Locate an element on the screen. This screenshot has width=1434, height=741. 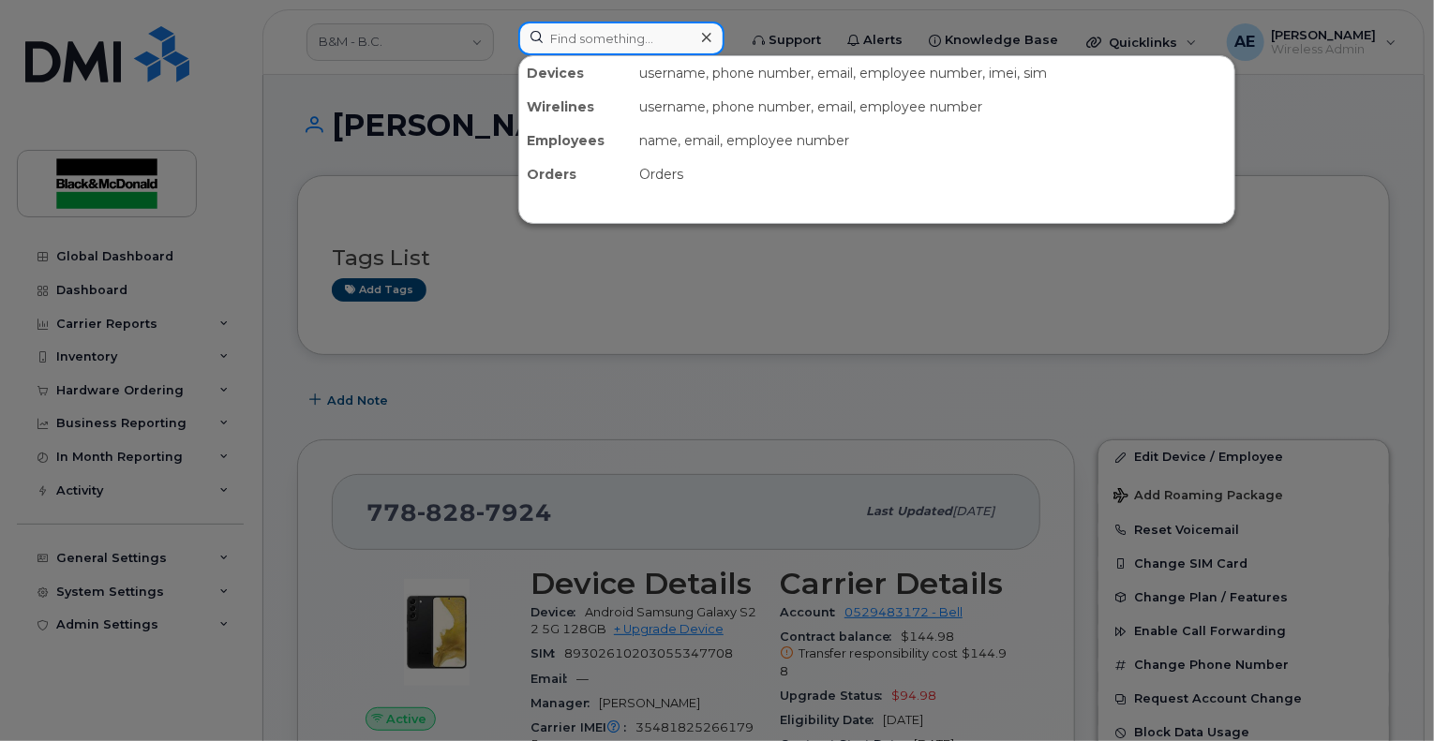
div: Devices is located at coordinates (575, 73).